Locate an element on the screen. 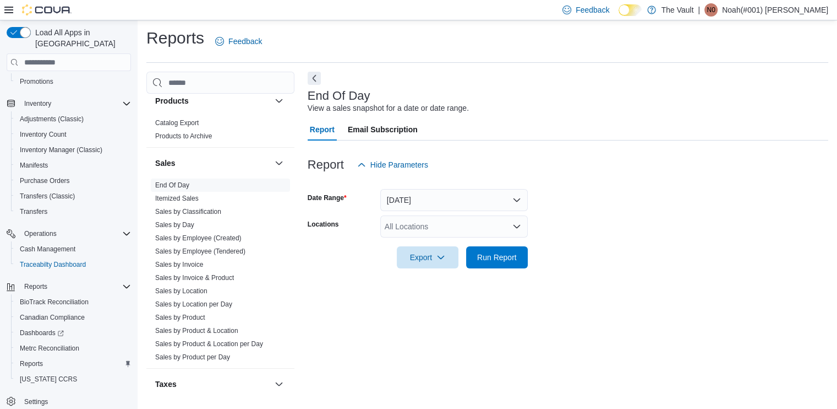 Image resolution: width=837 pixels, height=409 pixels. img: Cova is located at coordinates (47, 10).